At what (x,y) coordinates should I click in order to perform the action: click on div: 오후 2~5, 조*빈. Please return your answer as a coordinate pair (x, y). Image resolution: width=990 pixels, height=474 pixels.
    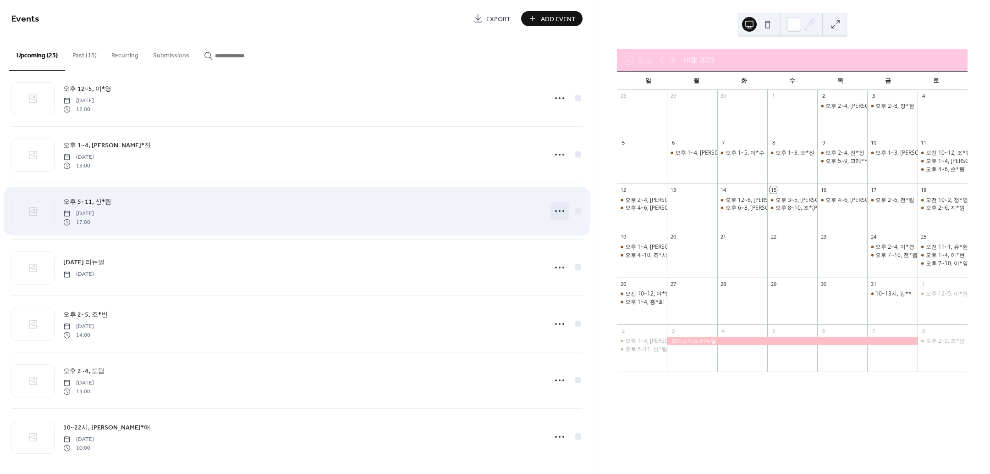
    Looking at the image, I should click on (943, 341).